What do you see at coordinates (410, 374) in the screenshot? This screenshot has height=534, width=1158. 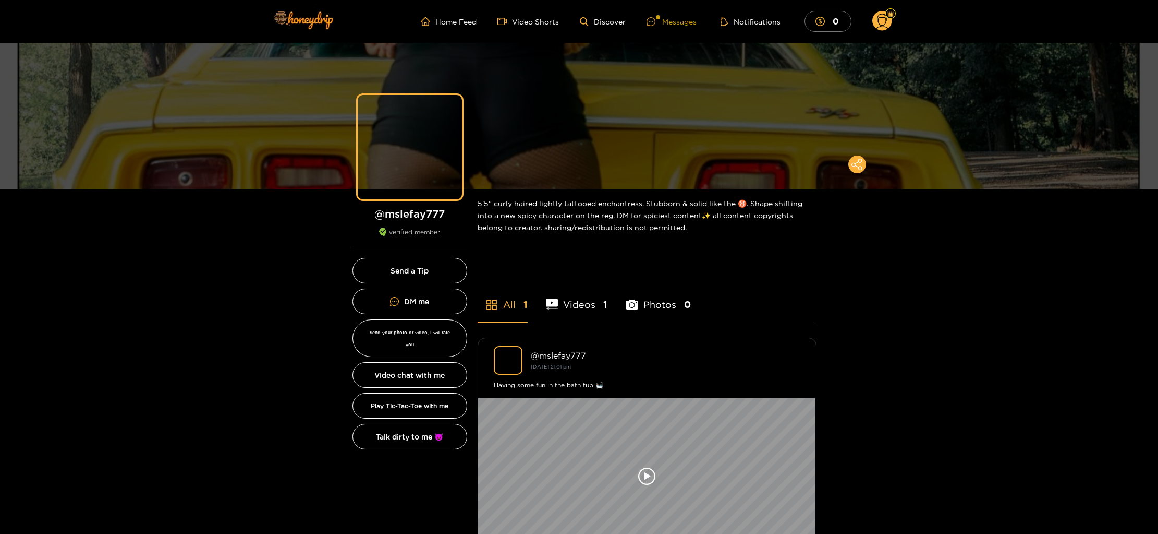 I see `button: Video chat with me` at bounding box center [410, 374].